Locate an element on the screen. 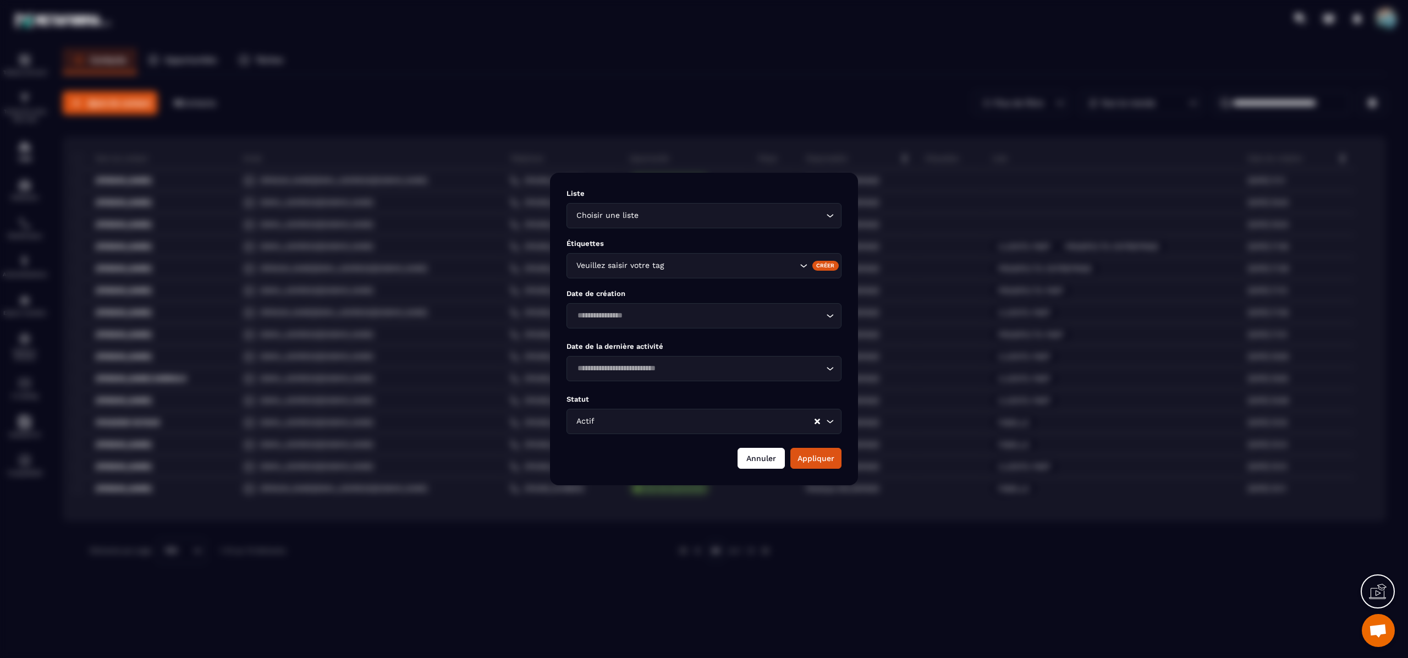  span: Choisir une liste is located at coordinates (607, 216).